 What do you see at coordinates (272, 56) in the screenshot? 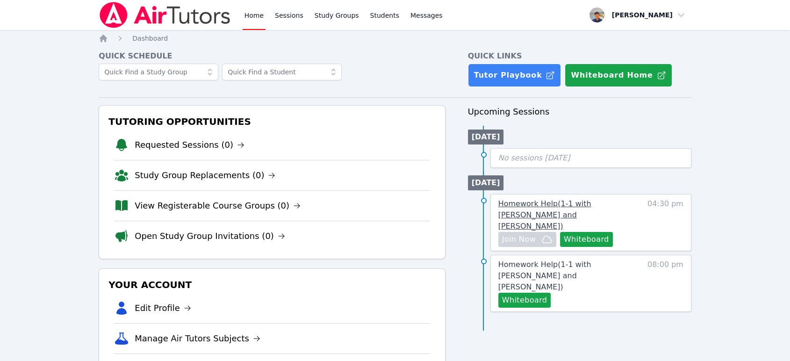
I see `h4: Quick Schedule` at bounding box center [272, 56].